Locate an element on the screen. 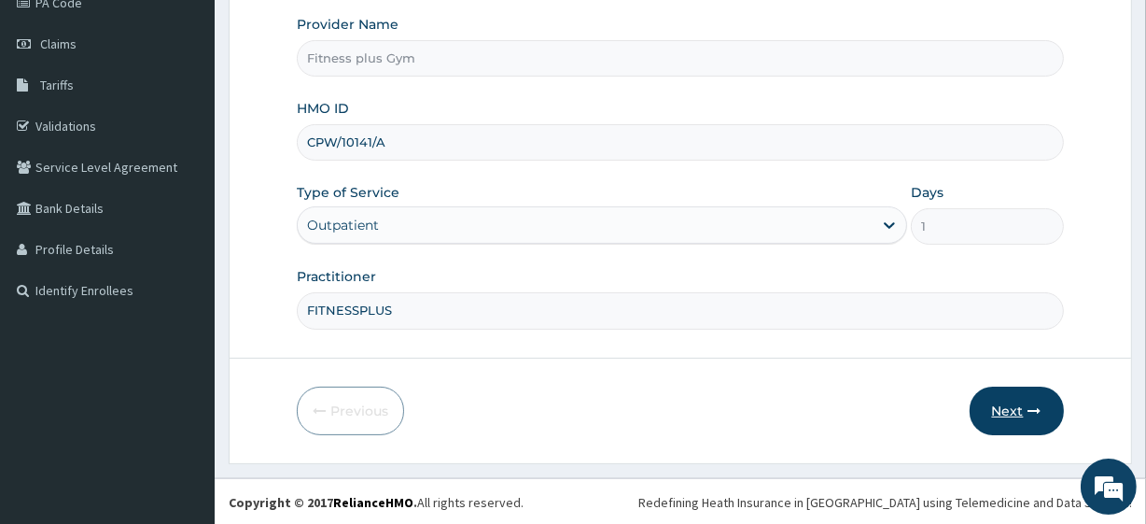 This screenshot has width=1146, height=524. label: Type of Service is located at coordinates (348, 192).